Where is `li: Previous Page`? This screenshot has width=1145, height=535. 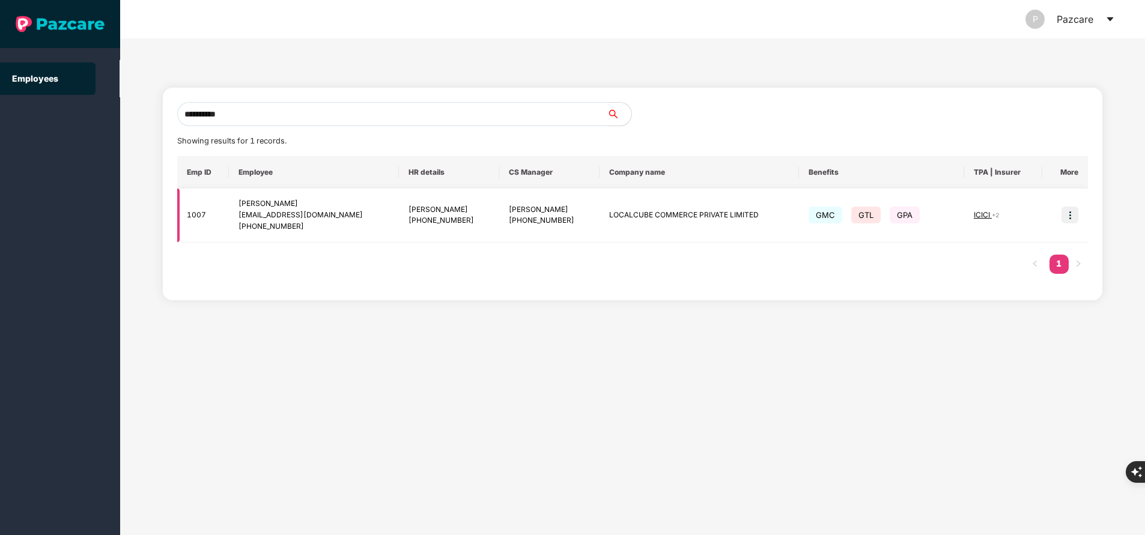 li: Previous Page is located at coordinates (1035, 264).